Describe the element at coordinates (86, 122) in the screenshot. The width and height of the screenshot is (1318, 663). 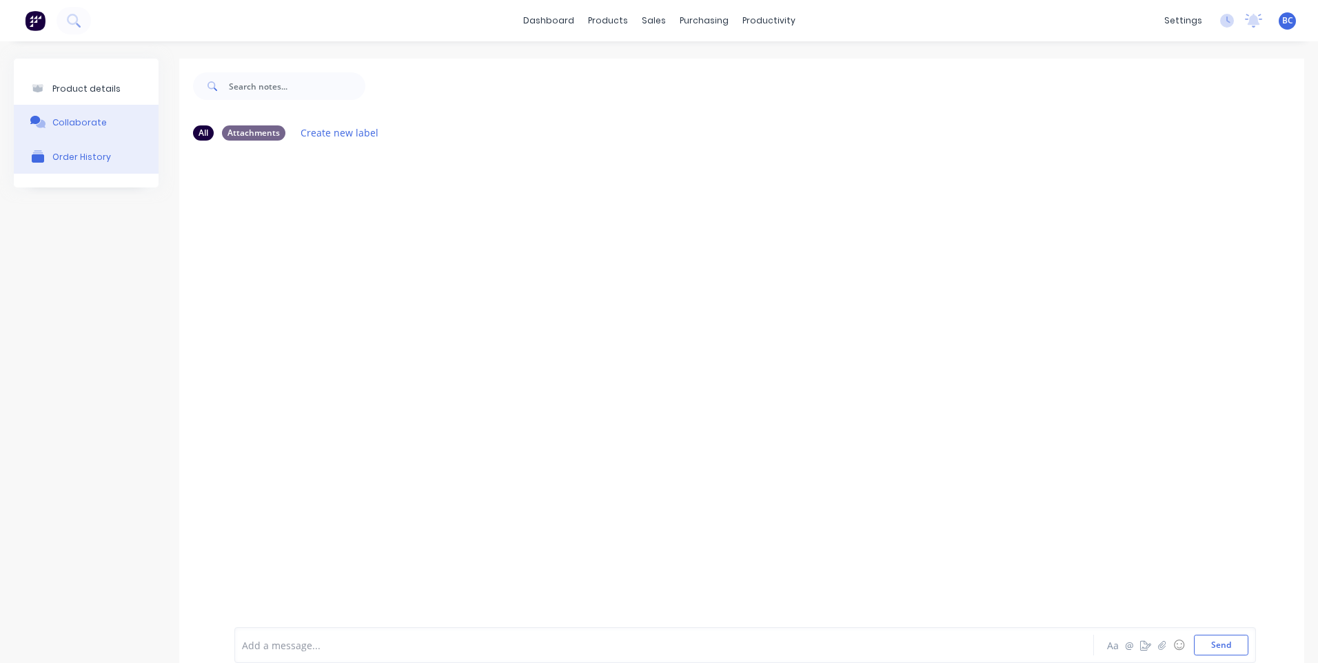
I see `button: Collaborate` at that location.